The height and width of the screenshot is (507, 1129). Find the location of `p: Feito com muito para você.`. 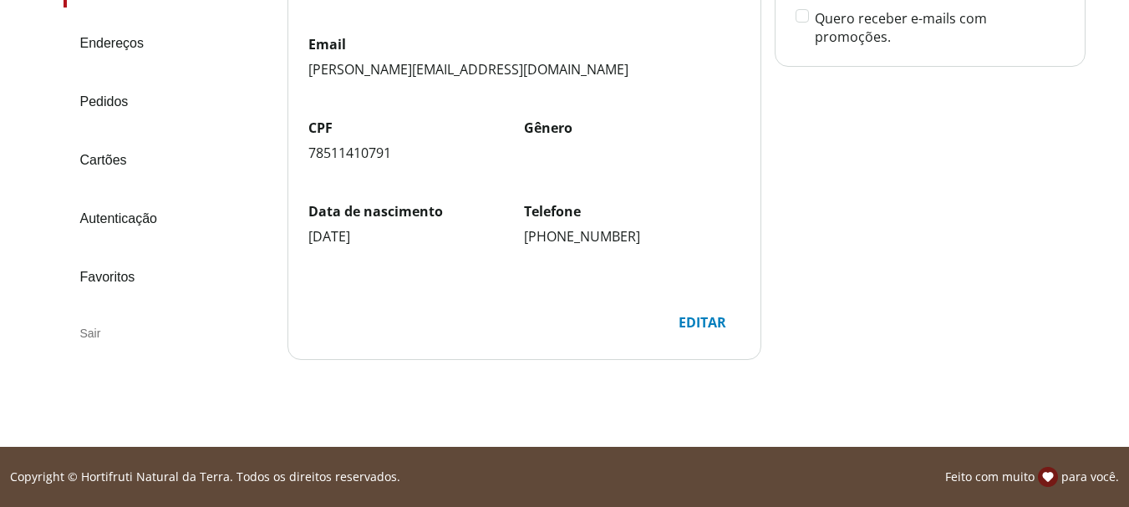

p: Feito com muito para você. is located at coordinates (1032, 477).